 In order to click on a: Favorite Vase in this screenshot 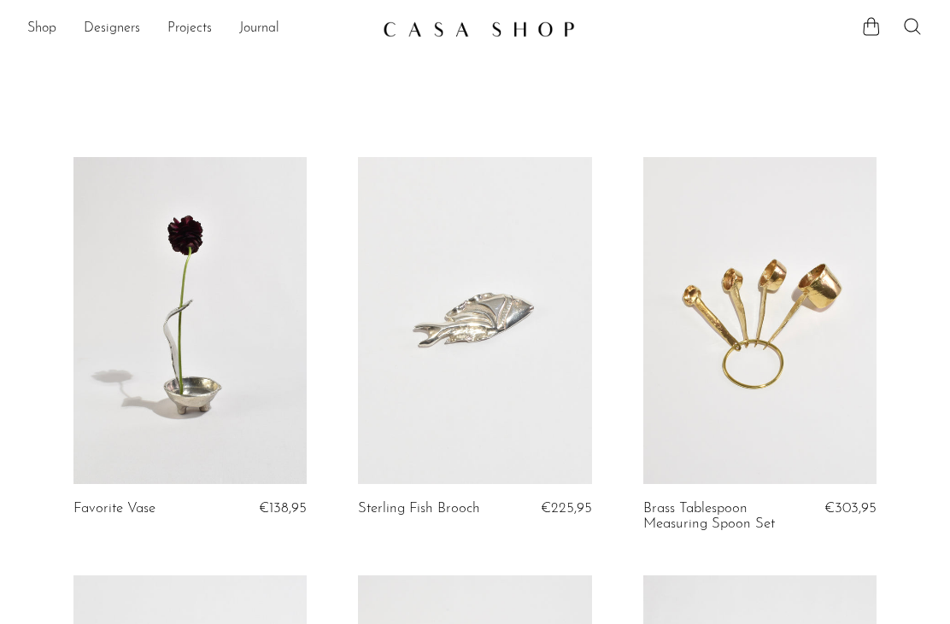, I will do `click(114, 509)`.